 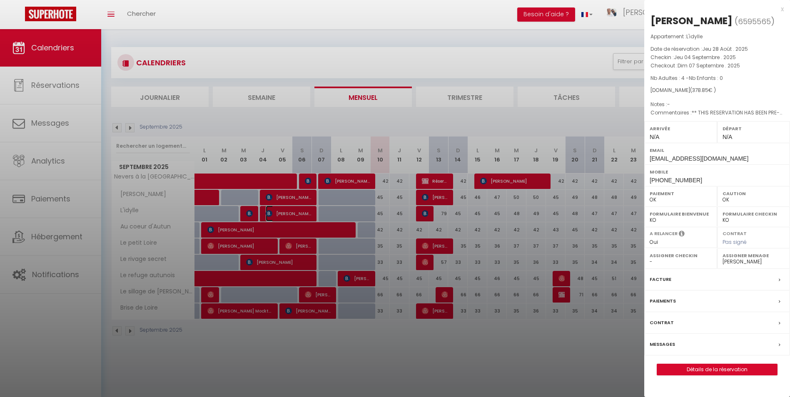 I want to click on label: Paiements, so click(x=663, y=301).